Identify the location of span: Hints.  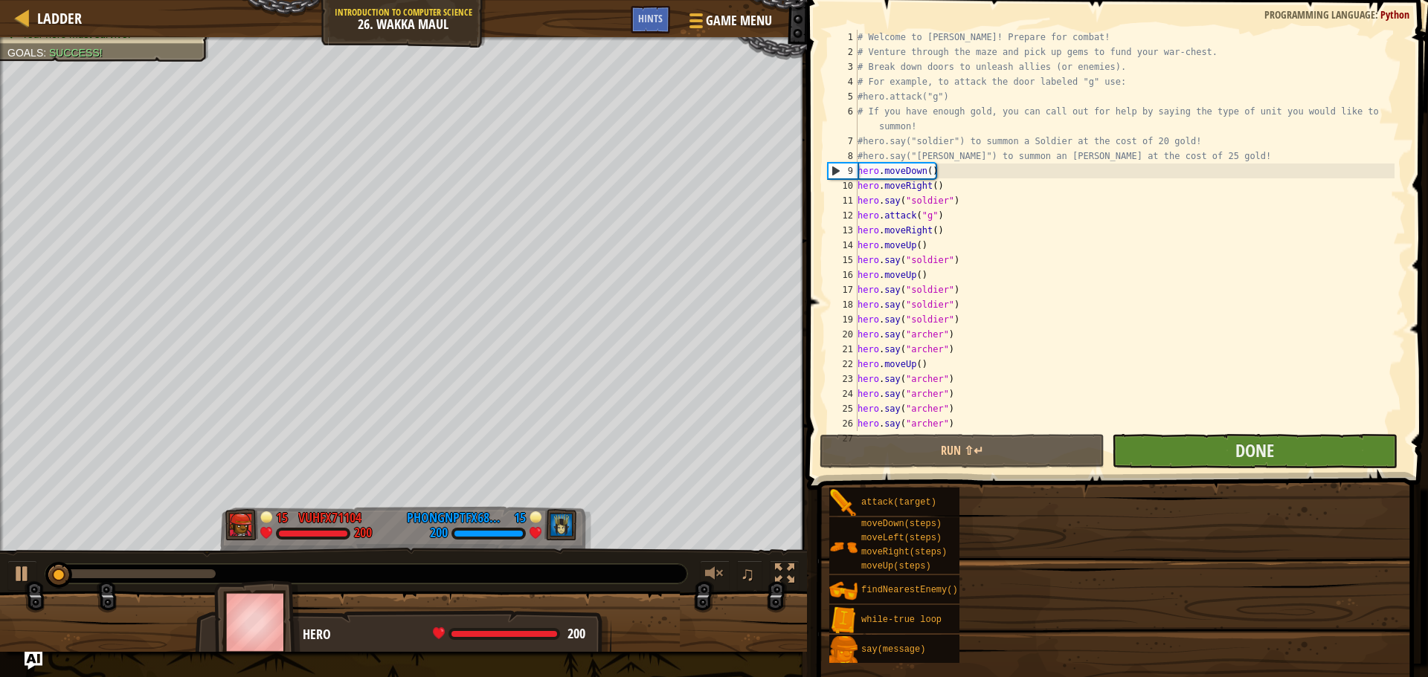
(650, 18).